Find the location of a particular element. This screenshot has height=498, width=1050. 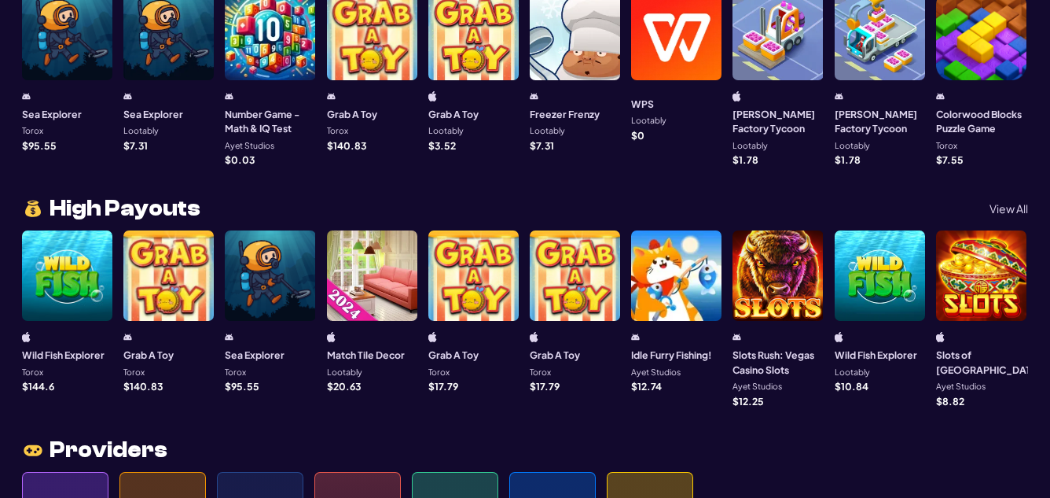

h3: Number Game - Math & IQ Test is located at coordinates (270, 121).